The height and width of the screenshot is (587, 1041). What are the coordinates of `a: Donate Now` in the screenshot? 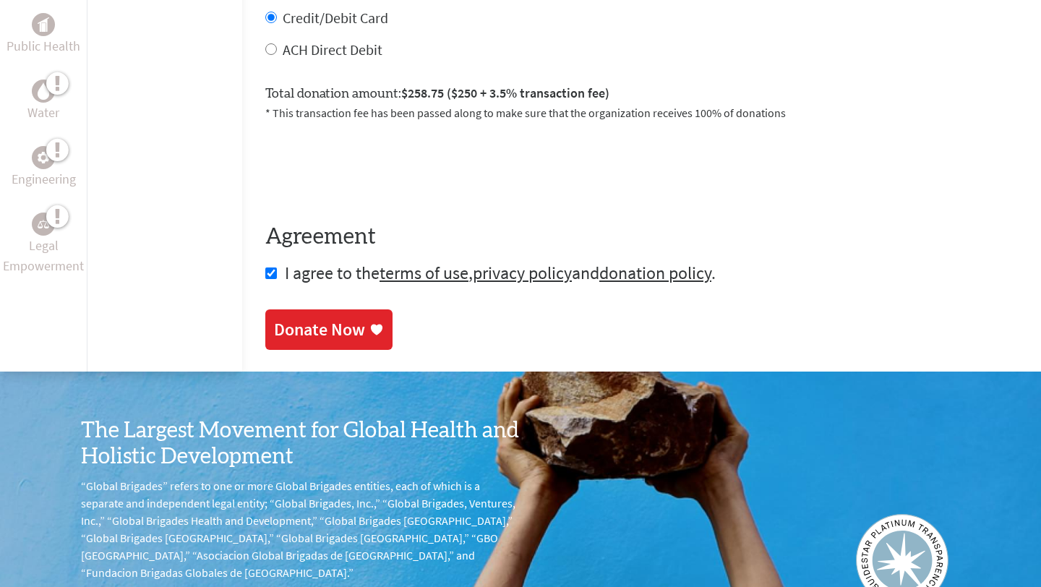 It's located at (329, 330).